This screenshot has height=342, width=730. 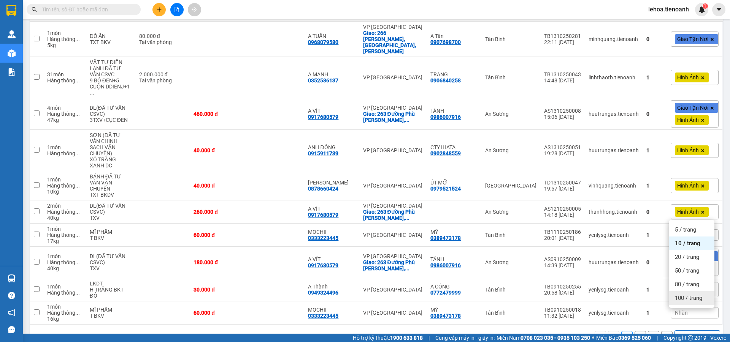 What do you see at coordinates (111, 42) in the screenshot?
I see `div: TXT BKV` at bounding box center [111, 42].